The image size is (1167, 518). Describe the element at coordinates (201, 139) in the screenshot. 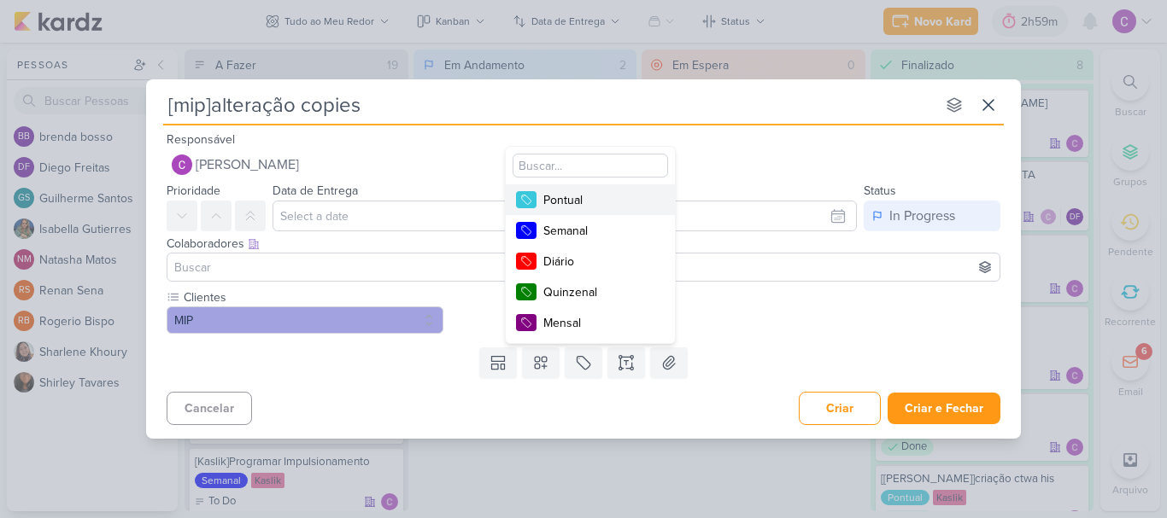

I see `label: Responsável` at that location.